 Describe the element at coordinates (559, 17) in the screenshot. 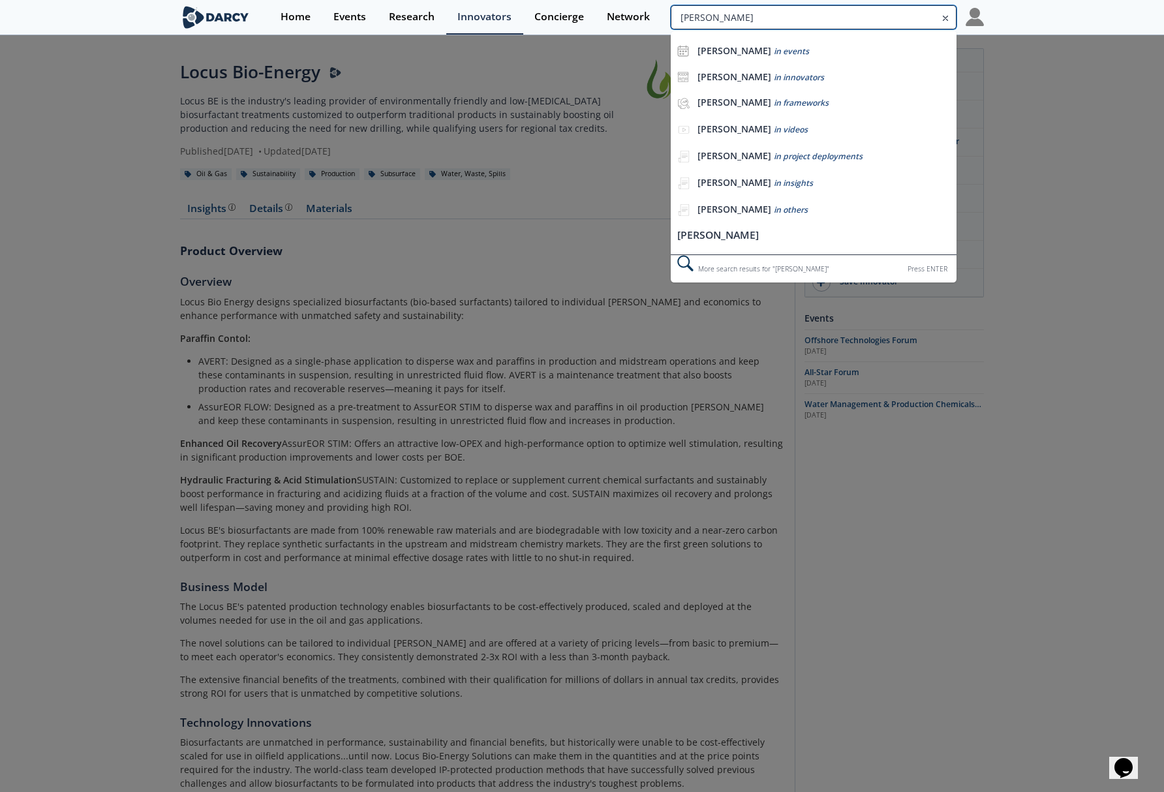

I see `div: Concierge` at that location.